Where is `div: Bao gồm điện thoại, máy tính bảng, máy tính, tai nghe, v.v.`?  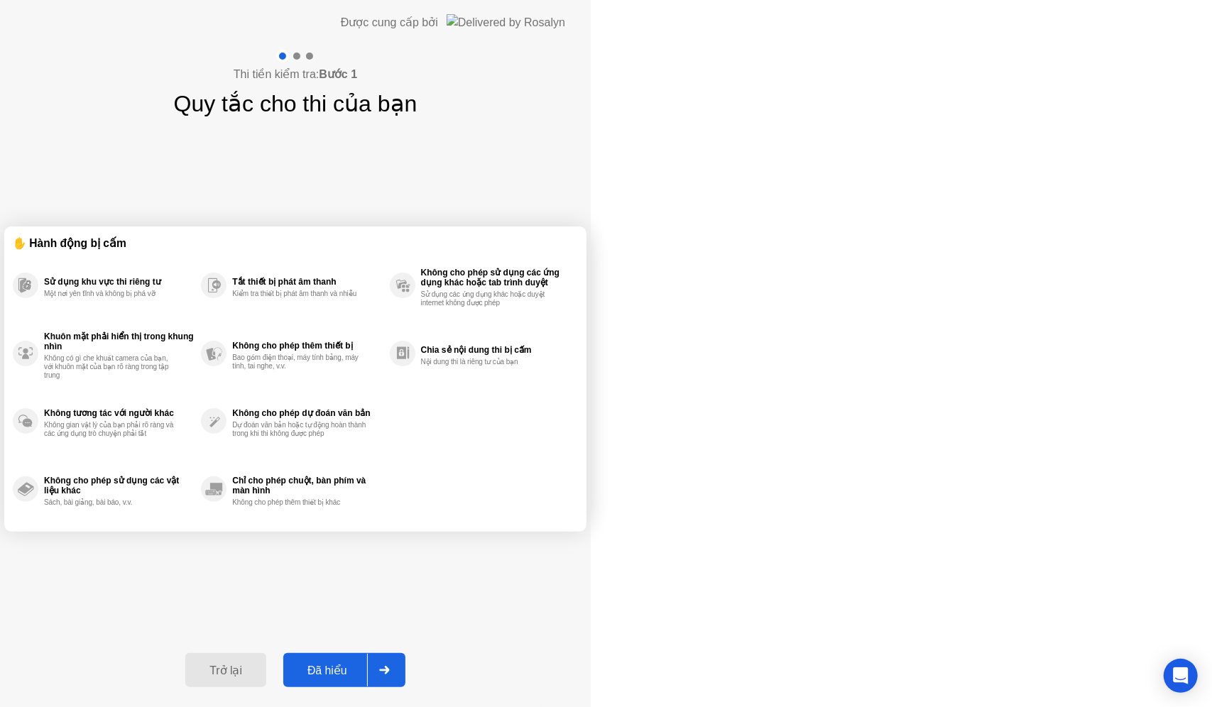 div: Bao gồm điện thoại, máy tính bảng, máy tính, tai nghe, v.v. is located at coordinates (299, 362).